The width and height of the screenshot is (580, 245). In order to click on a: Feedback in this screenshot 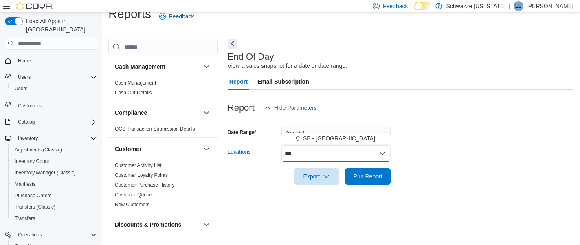, I will do `click(176, 16)`.